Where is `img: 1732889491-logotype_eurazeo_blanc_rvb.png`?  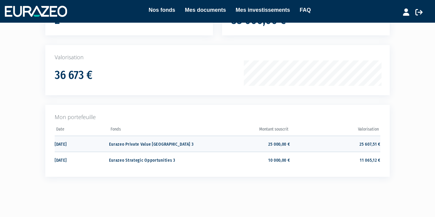 img: 1732889491-logotype_eurazeo_blanc_rvb.png is located at coordinates (36, 11).